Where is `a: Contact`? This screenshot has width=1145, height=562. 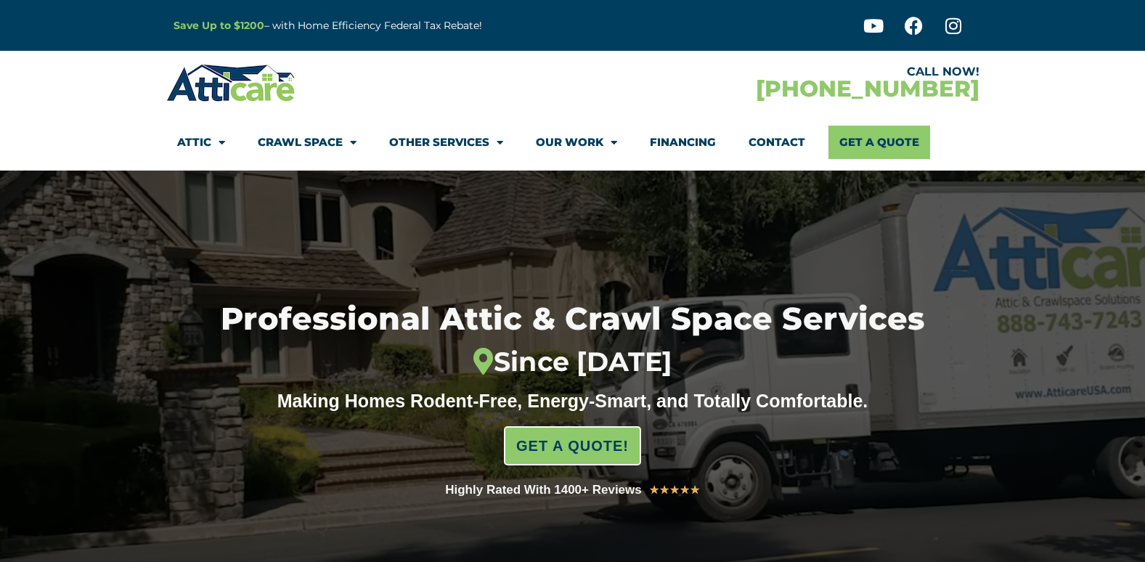 a: Contact is located at coordinates (777, 142).